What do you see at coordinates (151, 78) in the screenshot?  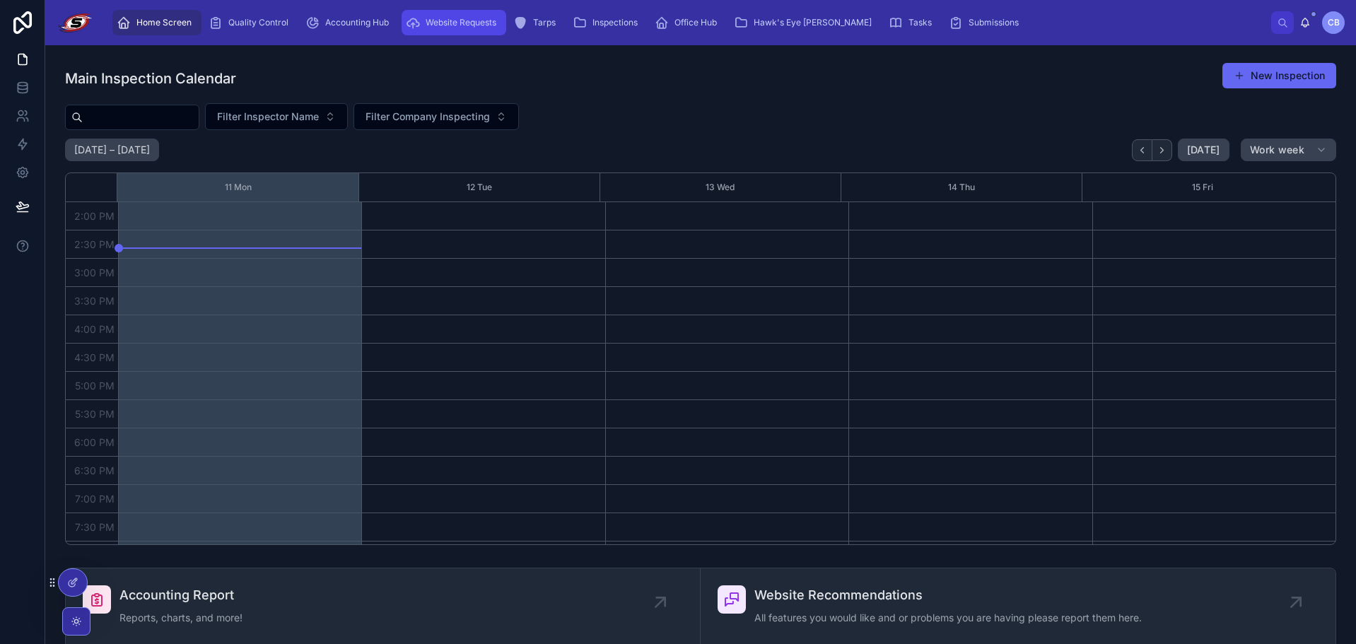 I see `h1: Main Inspection Calendar` at bounding box center [151, 78].